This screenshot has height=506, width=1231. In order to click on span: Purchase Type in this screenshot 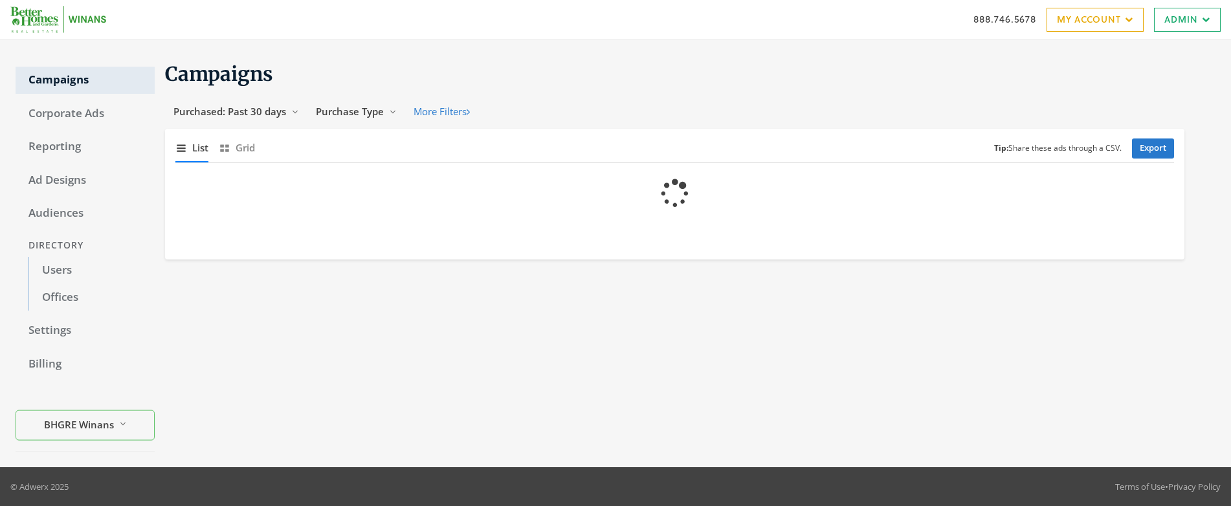, I will do `click(350, 111)`.